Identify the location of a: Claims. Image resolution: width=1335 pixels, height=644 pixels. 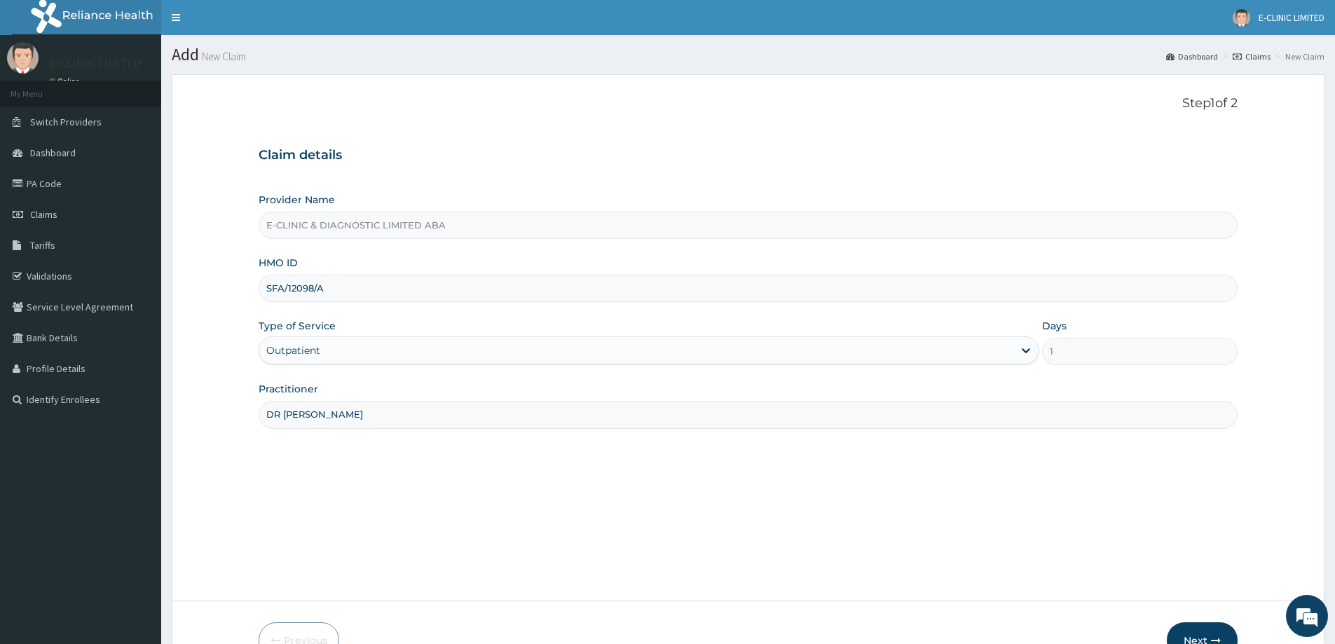
(1251, 56).